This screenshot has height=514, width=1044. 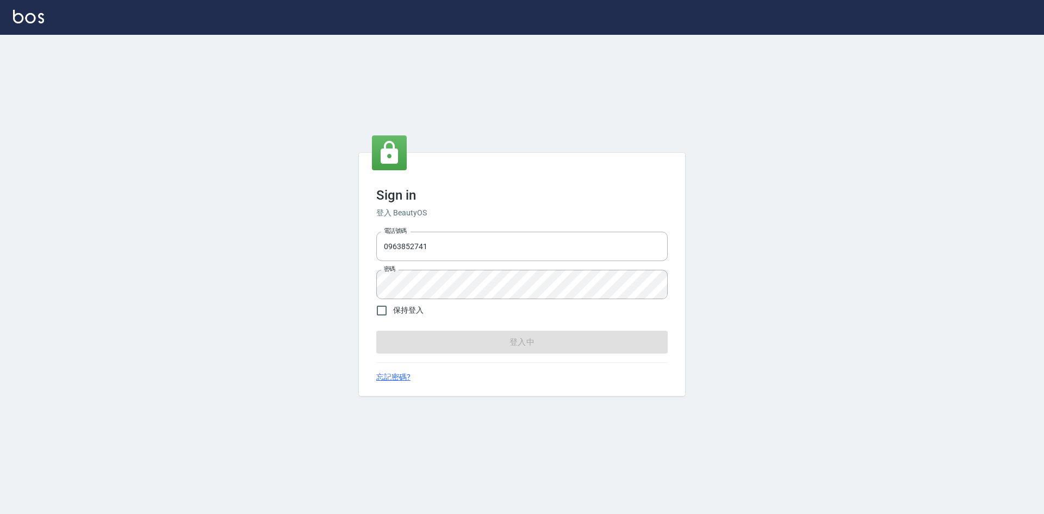 What do you see at coordinates (389, 269) in the screenshot?
I see `label: 密碼` at bounding box center [389, 269].